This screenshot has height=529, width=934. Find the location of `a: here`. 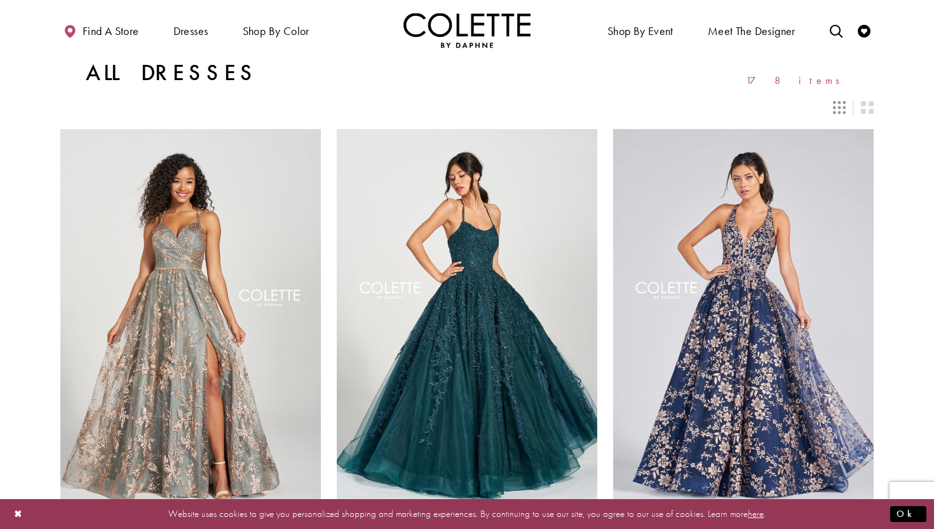

a: here is located at coordinates (756, 514).